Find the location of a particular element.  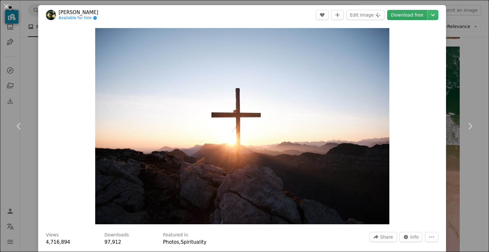

button: More Actions is located at coordinates (432, 237).